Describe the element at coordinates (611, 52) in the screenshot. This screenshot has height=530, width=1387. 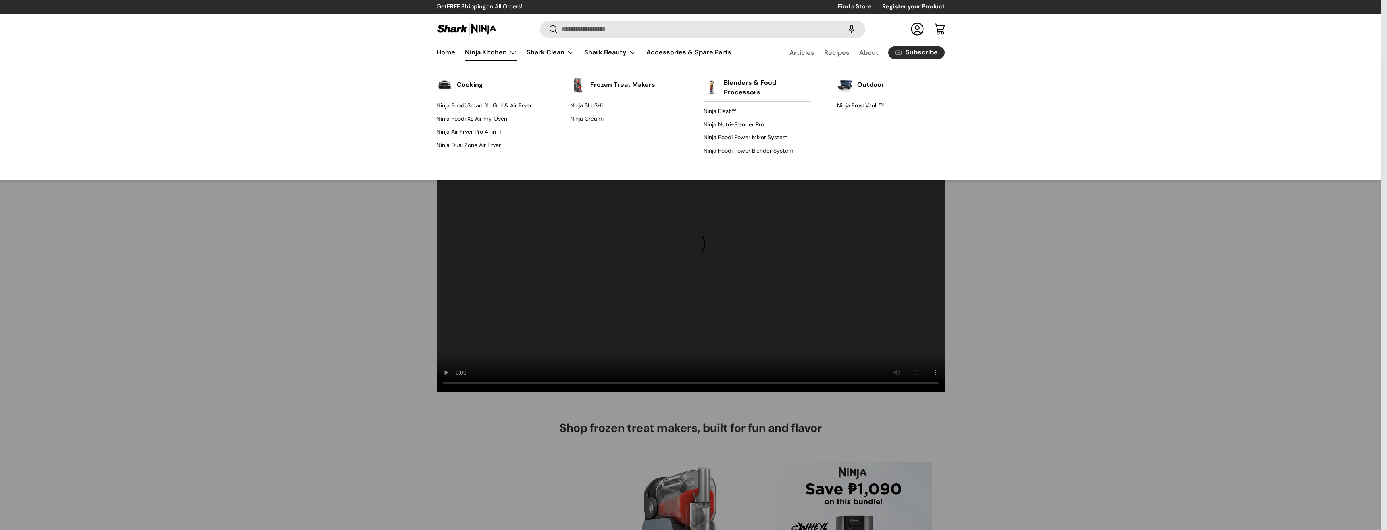
I see `summary: Shark Beauty` at that location.